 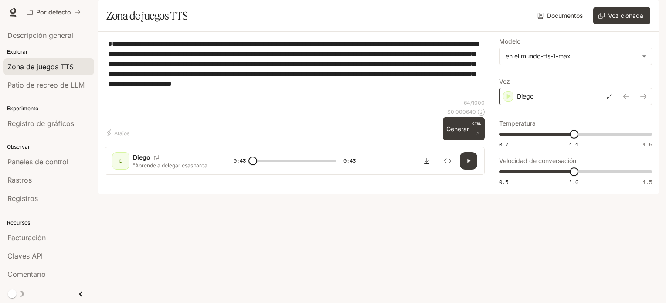 I want to click on font: Voz clonada, so click(x=625, y=15).